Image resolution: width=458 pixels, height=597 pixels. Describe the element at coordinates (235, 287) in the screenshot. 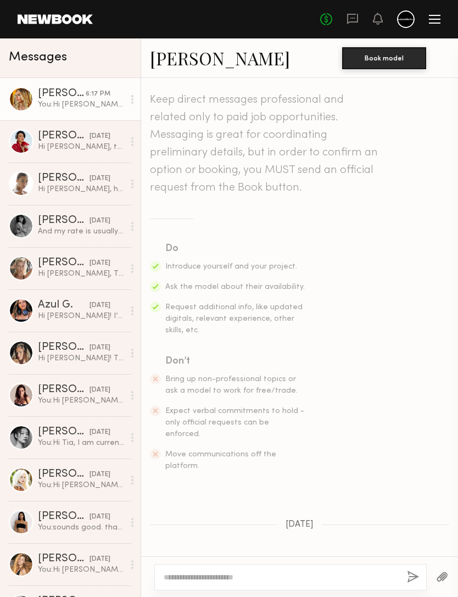

I see `span: Ask the model about their availability.` at that location.